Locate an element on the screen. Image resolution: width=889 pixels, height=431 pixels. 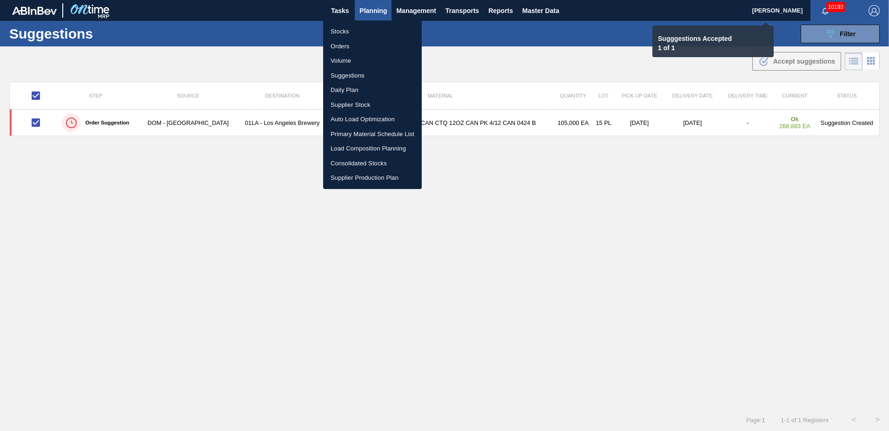
li: Supplier Production Plan is located at coordinates (372, 178).